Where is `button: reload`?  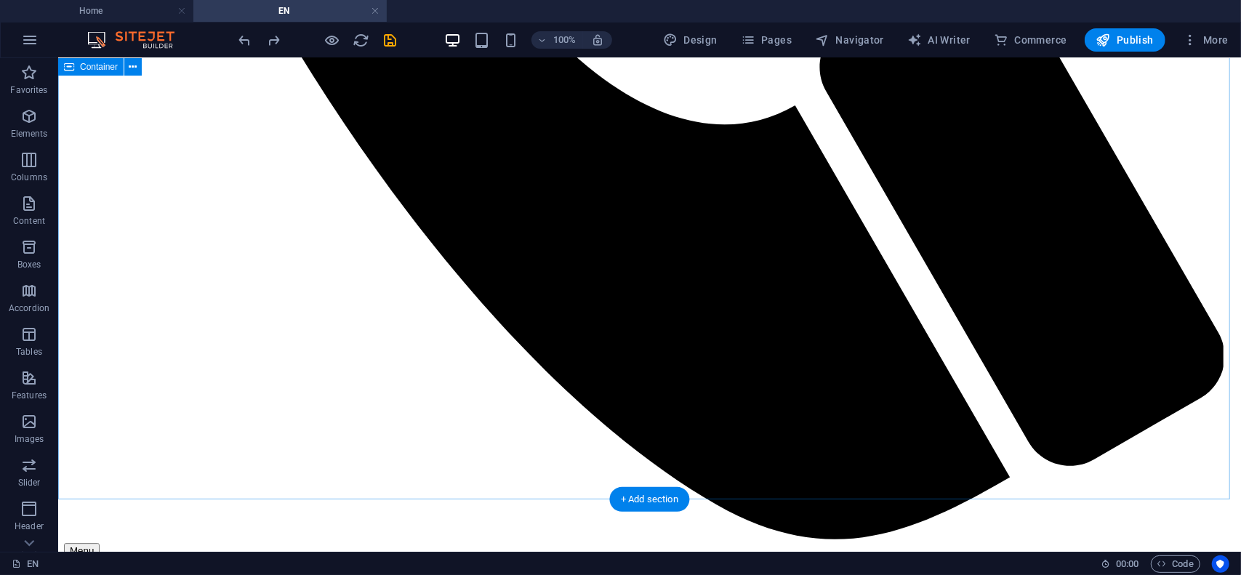 button: reload is located at coordinates (361, 40).